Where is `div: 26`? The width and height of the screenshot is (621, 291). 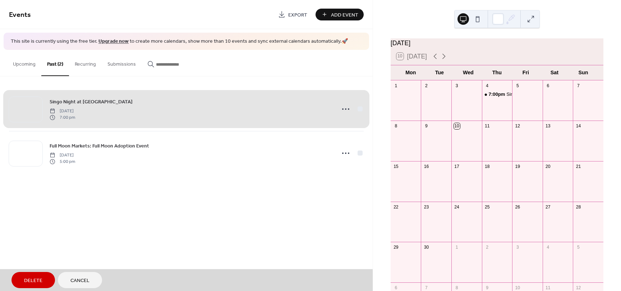 div: 26 is located at coordinates (517, 207).